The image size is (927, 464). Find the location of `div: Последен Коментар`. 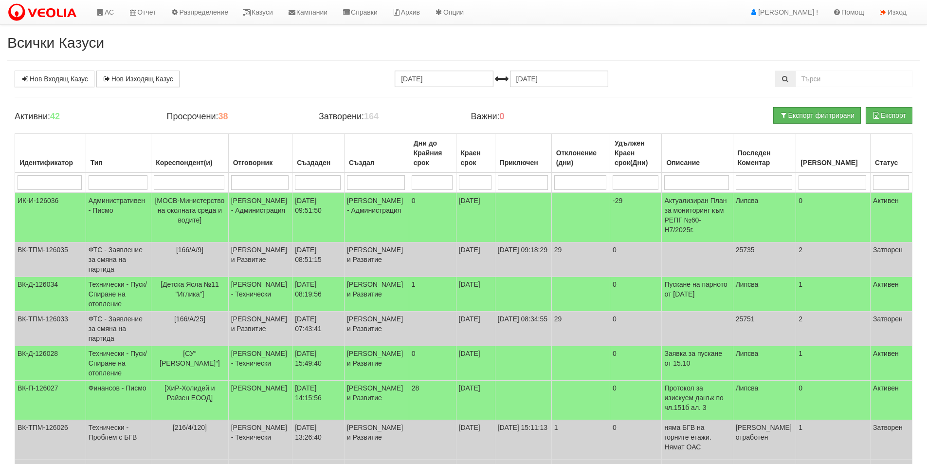

div: Последен Коментар is located at coordinates (765, 158).